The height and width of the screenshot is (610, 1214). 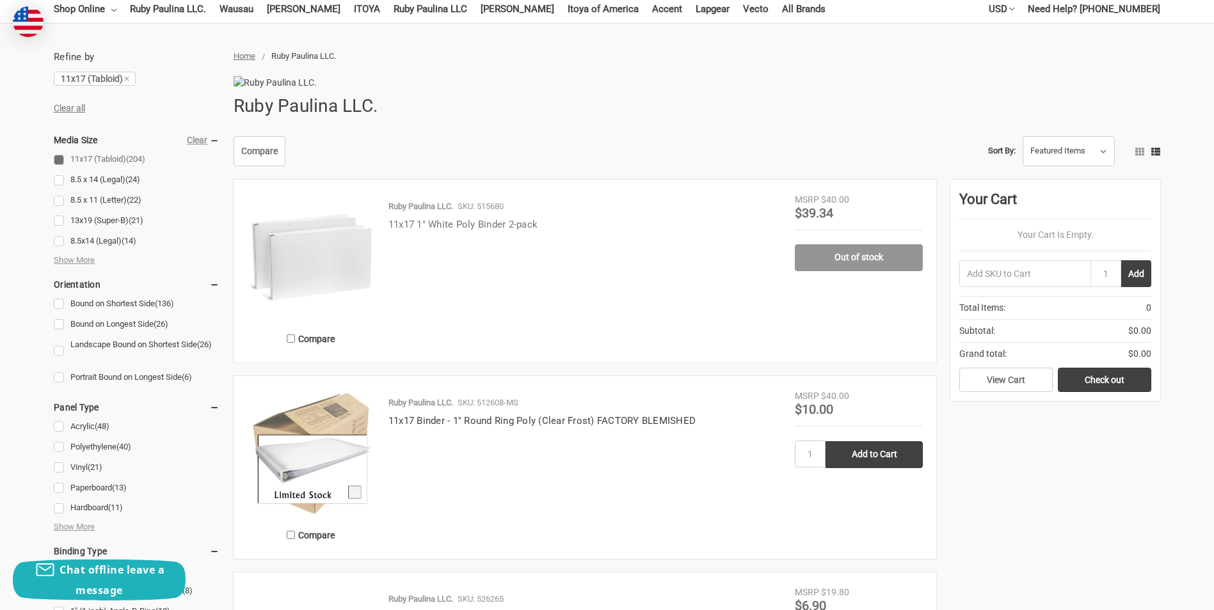 What do you see at coordinates (1055, 235) in the screenshot?
I see `p: Your Cart Is Empty.` at bounding box center [1055, 235].